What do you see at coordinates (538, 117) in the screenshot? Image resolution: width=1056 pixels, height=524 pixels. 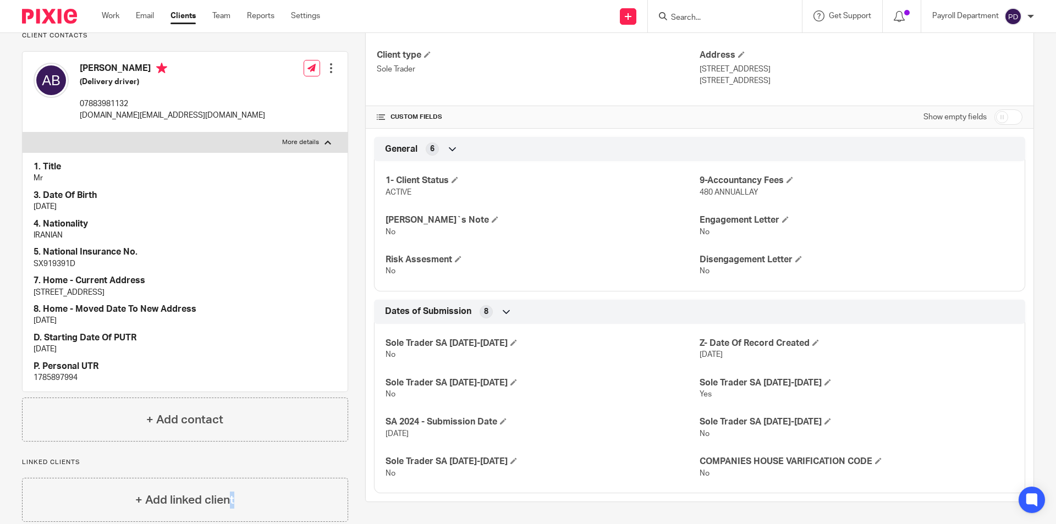 I see `h4: CUSTOM FIELDS` at bounding box center [538, 117].